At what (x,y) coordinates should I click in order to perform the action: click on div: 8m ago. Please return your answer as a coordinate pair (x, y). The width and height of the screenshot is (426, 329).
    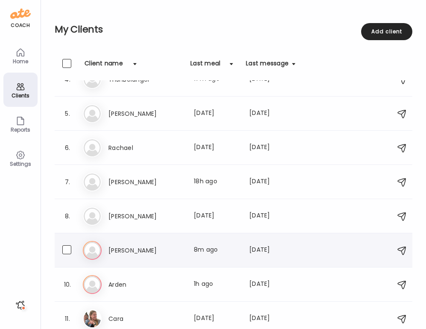
    Looking at the image, I should click on (217, 250).